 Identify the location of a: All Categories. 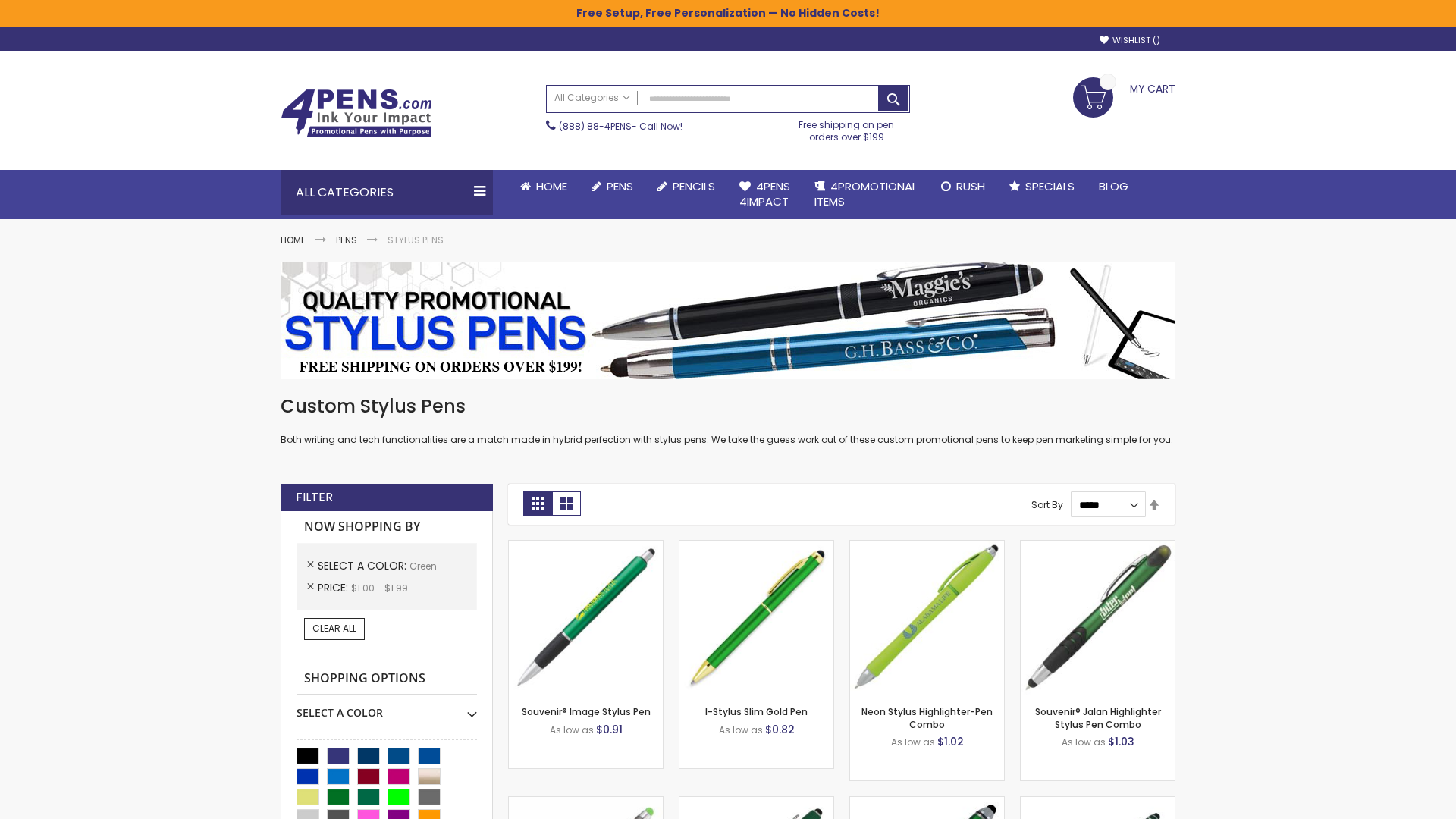
(593, 98).